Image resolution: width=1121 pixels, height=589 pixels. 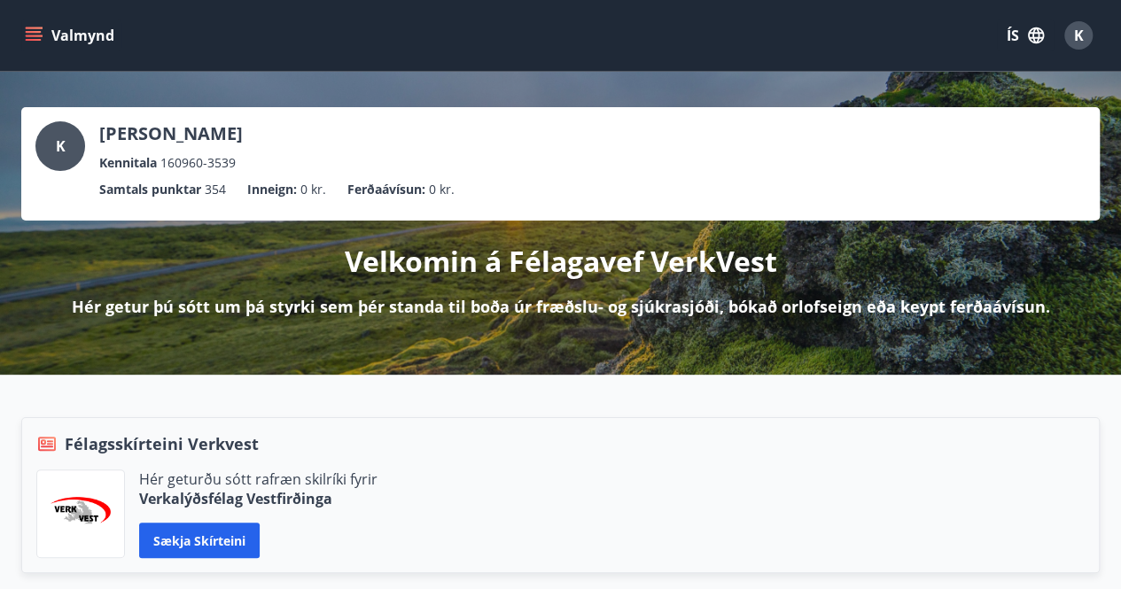 I want to click on p: Hér getur þú sótt um þá styrki sem þér standa til boða úr fræðslu- og sjúkrasjóði, bókað orlofsei..., so click(x=561, y=307).